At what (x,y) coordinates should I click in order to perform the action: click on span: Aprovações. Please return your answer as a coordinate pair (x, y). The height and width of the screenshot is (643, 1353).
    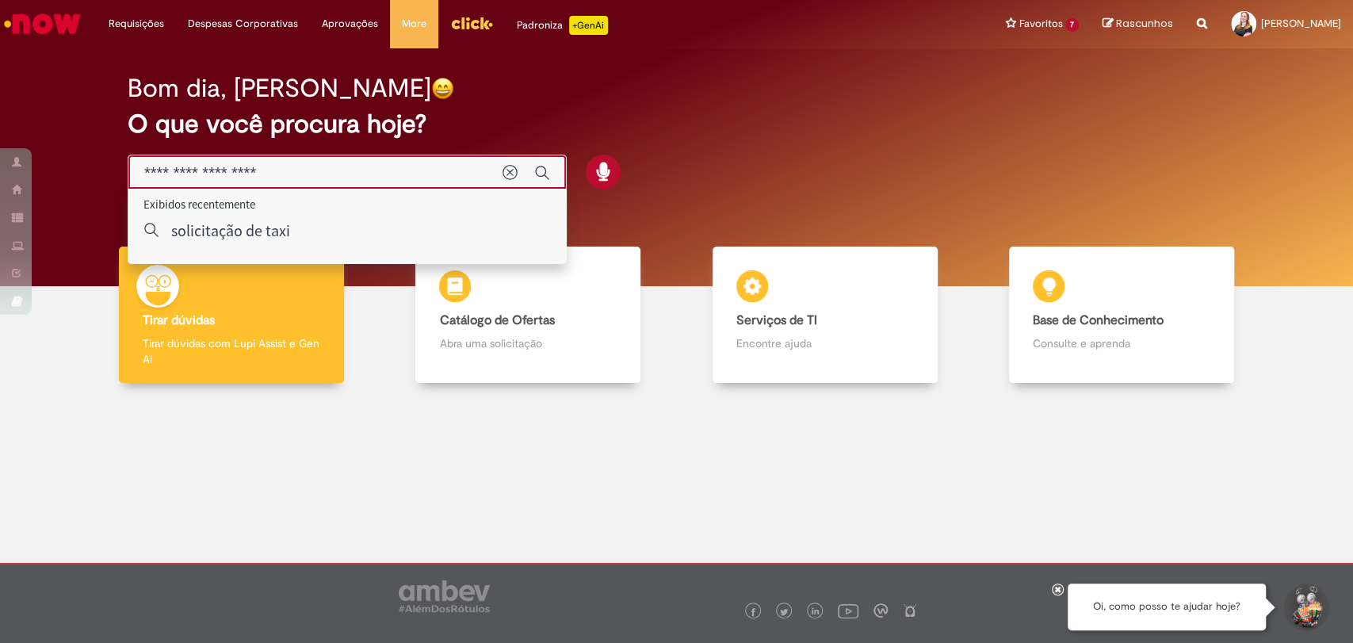
    Looking at the image, I should click on (350, 24).